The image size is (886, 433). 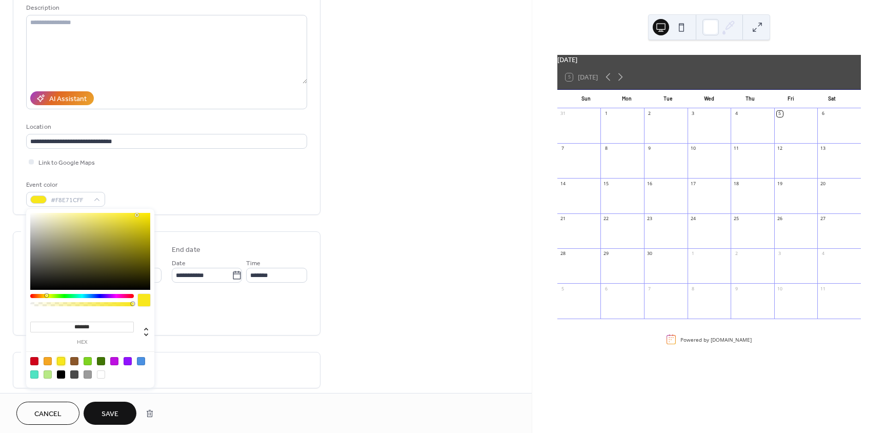 What do you see at coordinates (650, 184) in the screenshot?
I see `div: 16` at bounding box center [650, 184].